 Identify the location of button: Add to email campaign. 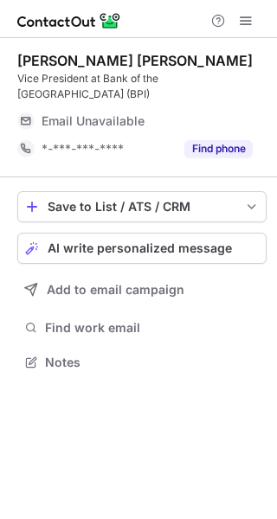
(142, 290).